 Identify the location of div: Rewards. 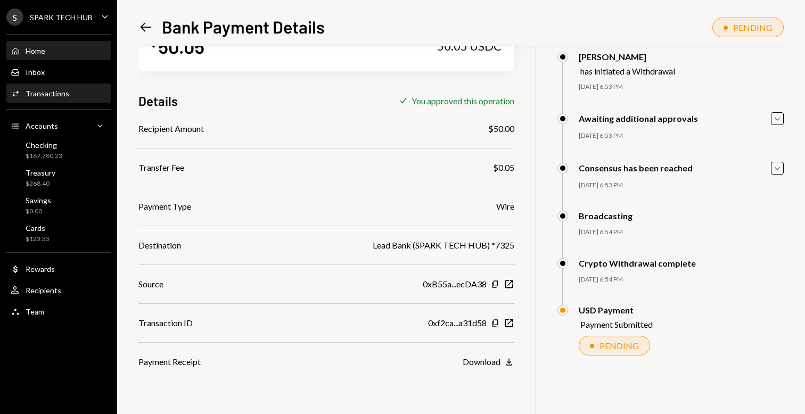
(40, 269).